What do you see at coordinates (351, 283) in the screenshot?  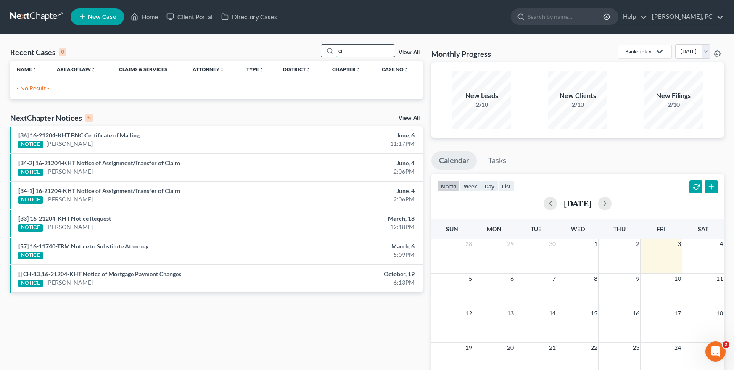 I see `div: 6:13PM` at bounding box center [351, 283].